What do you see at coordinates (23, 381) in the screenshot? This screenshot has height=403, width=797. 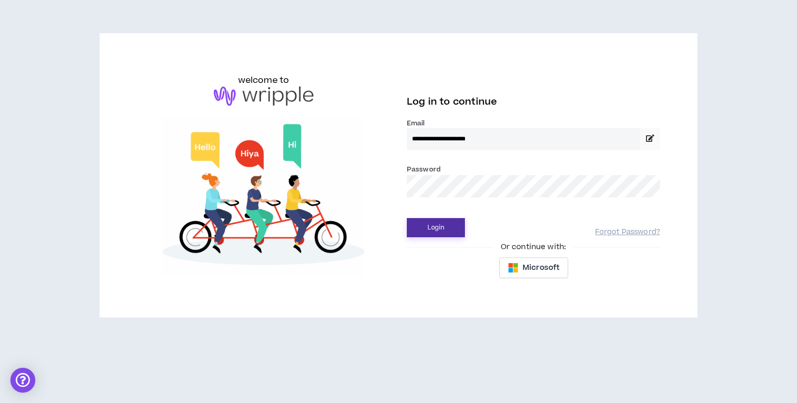 I see `div: Open Intercom Messenger` at bounding box center [23, 381].